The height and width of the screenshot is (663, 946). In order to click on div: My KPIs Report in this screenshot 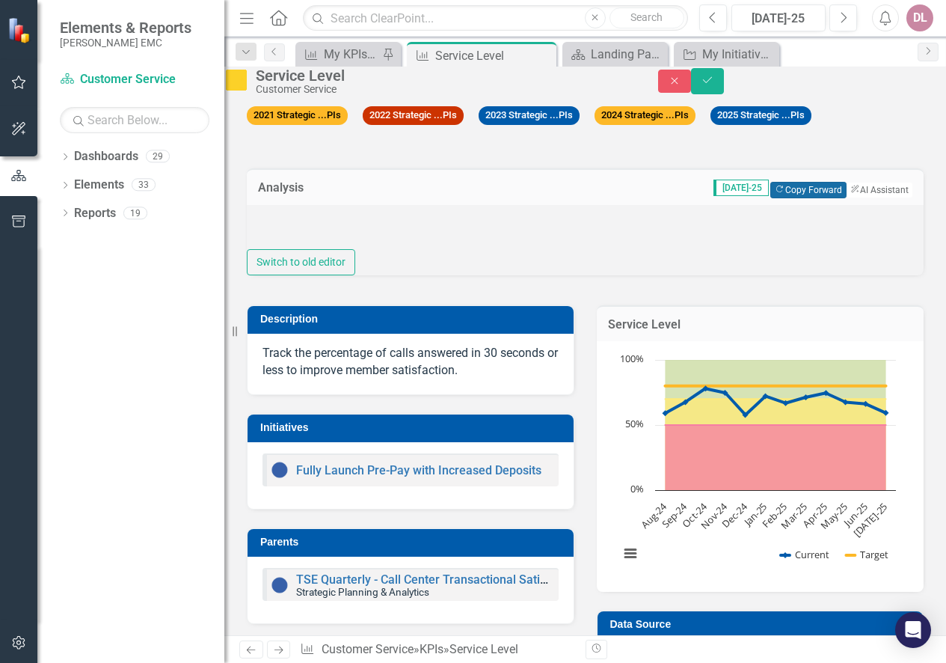, I will do `click(351, 54)`.